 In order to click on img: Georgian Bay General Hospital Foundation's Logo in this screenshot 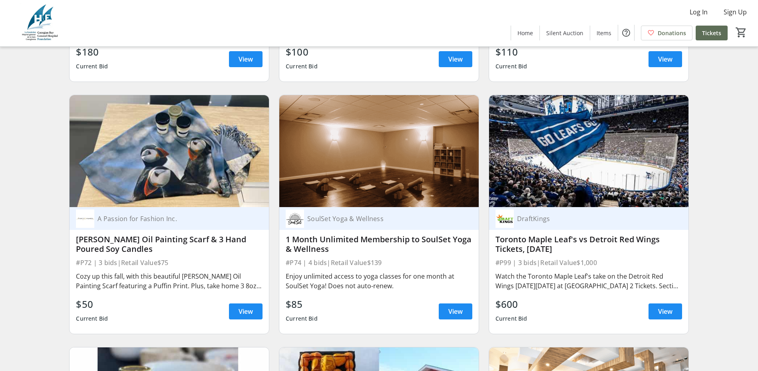, I will do `click(40, 23)`.